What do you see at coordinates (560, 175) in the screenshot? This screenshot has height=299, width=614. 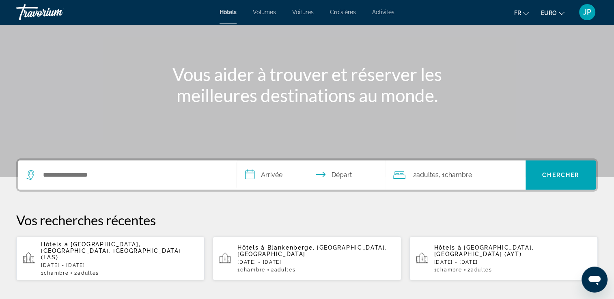 I see `button: Rechercher` at bounding box center [560, 175].